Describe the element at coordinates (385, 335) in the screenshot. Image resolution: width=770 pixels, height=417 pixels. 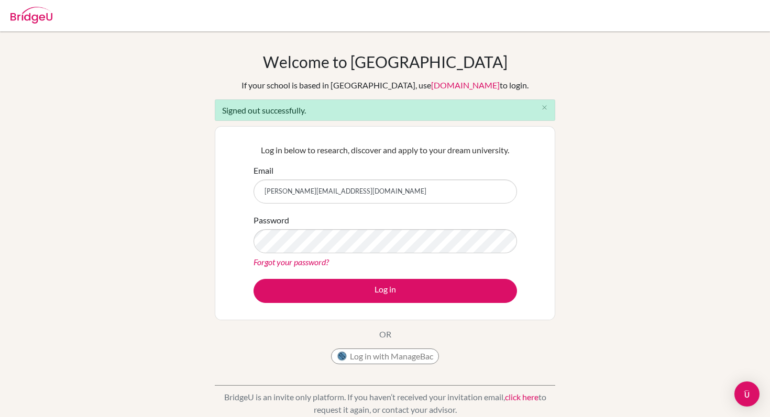
I see `p: OR` at that location.